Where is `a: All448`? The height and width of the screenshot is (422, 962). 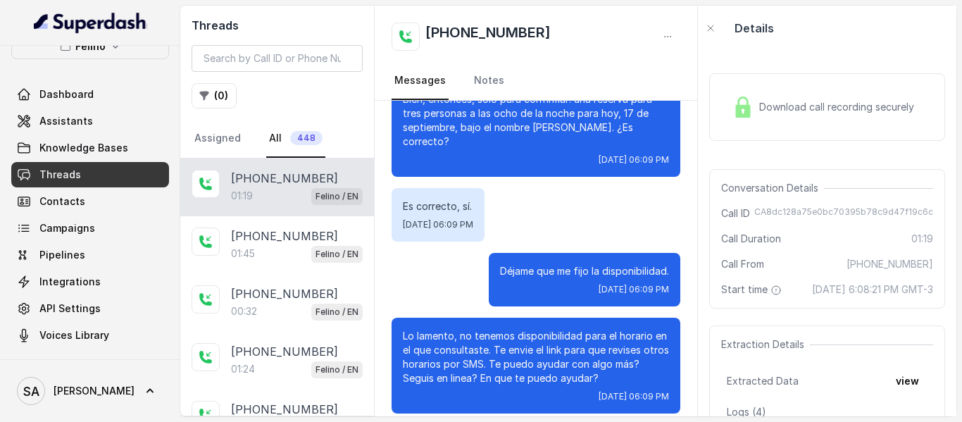
a: All448 is located at coordinates (296, 139).